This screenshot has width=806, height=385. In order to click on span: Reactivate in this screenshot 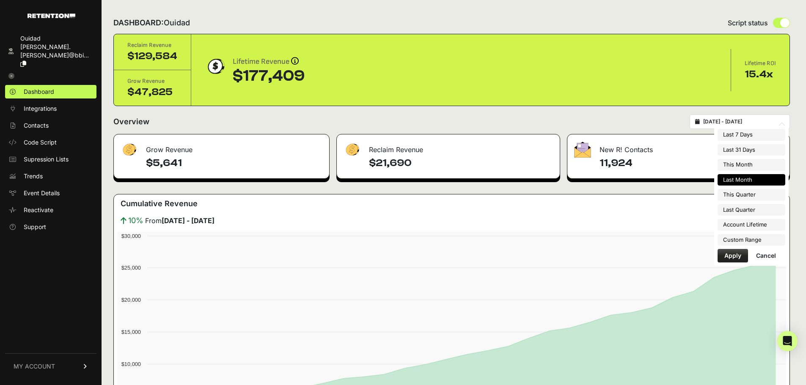, I will do `click(38, 210)`.